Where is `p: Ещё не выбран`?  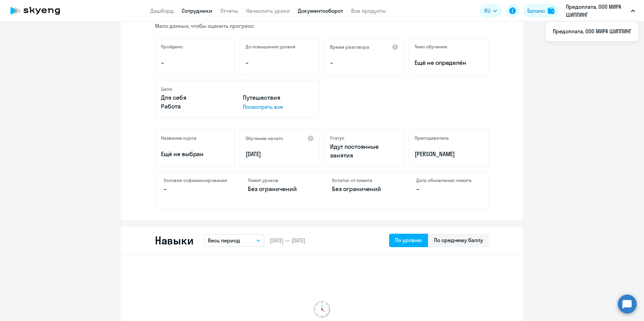 p: Ещё не выбран is located at coordinates (195, 154).